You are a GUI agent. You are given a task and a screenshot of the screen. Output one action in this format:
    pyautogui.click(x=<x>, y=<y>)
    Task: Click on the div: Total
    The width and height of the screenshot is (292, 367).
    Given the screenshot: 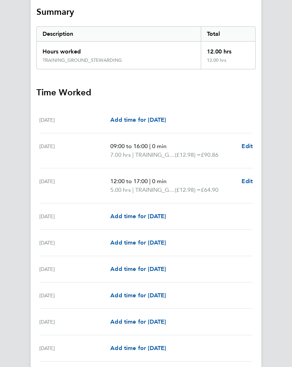 What is the action you would take?
    pyautogui.click(x=228, y=34)
    